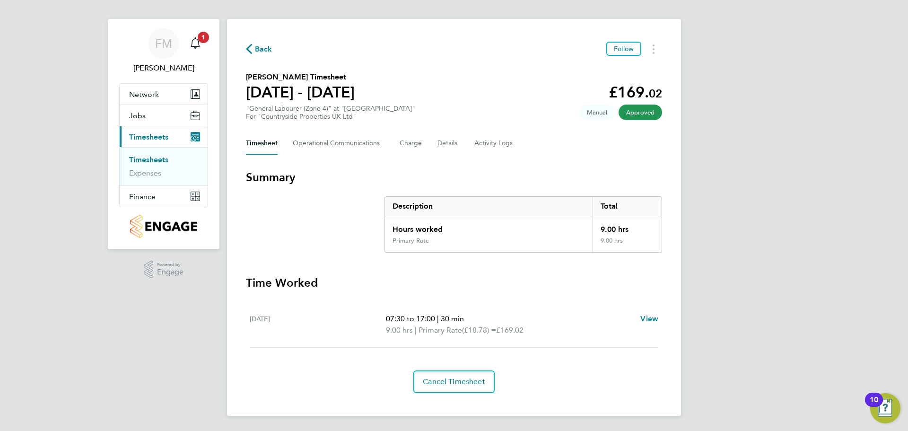 This screenshot has width=908, height=431. I want to click on span: This timesheet was manually created., so click(597, 112).